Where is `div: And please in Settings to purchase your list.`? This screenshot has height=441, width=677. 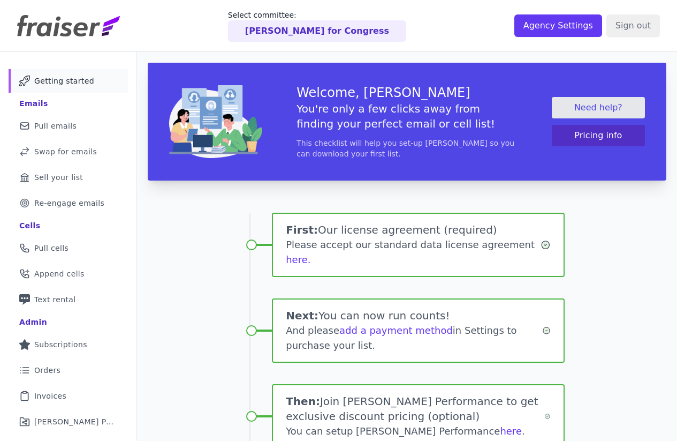
div: And please in Settings to purchase your list. is located at coordinates (414, 338).